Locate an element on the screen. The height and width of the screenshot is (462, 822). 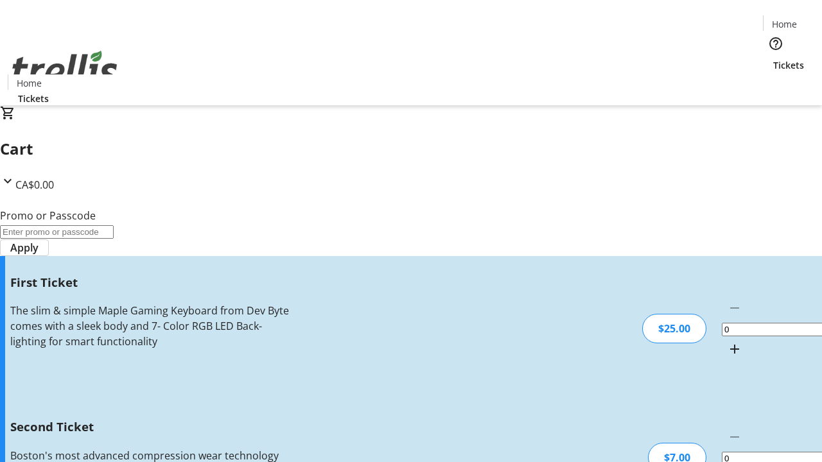
button: Increment by one is located at coordinates (735, 349).